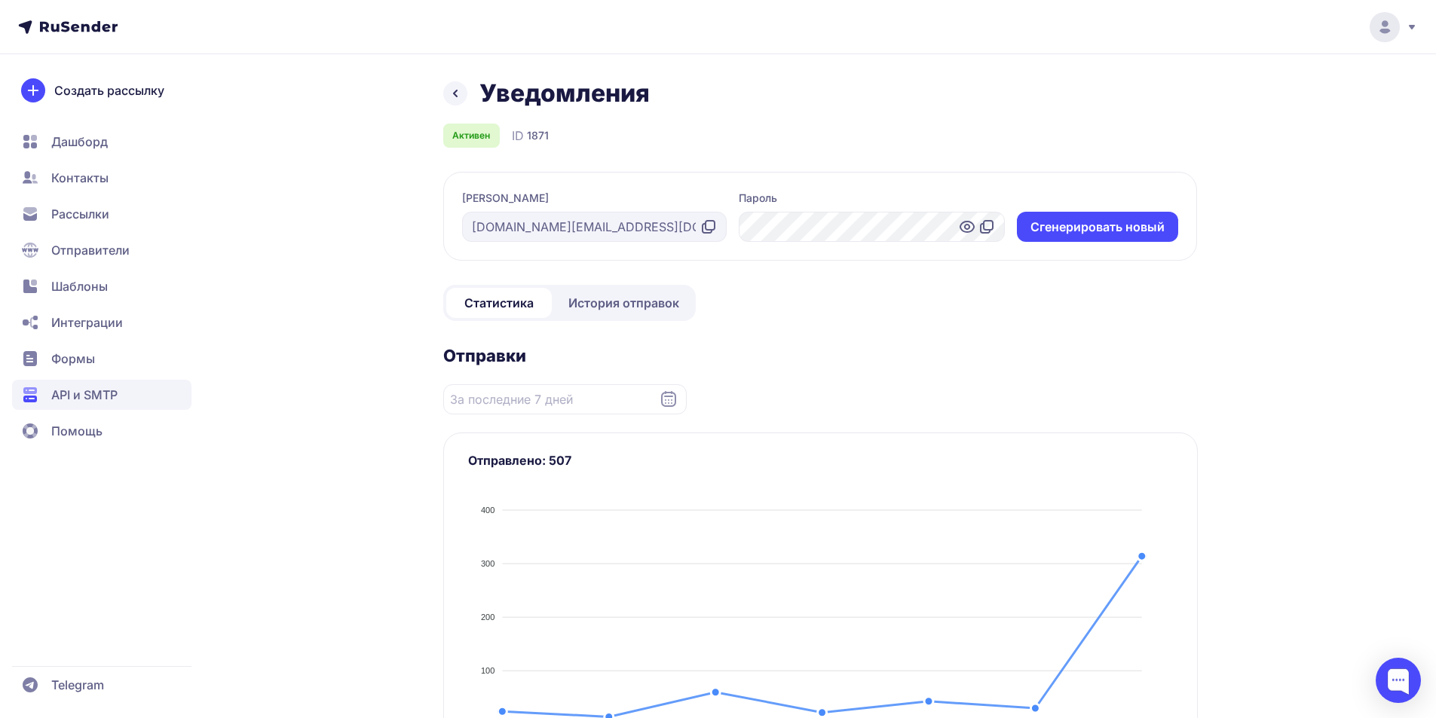 This screenshot has height=718, width=1436. I want to click on tspan: 200, so click(488, 617).